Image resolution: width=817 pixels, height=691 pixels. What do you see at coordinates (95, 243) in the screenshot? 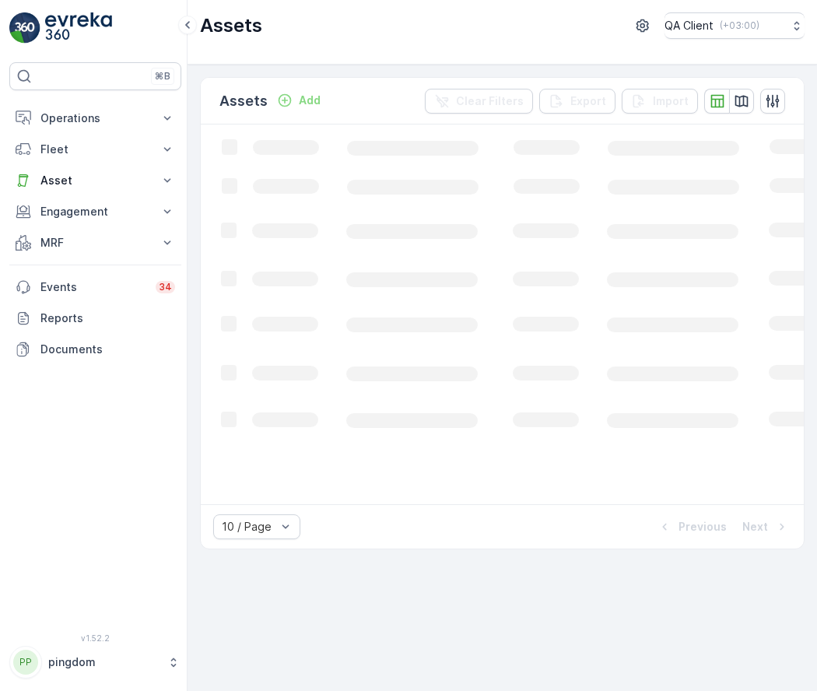
I see `p: MRF` at bounding box center [95, 243].